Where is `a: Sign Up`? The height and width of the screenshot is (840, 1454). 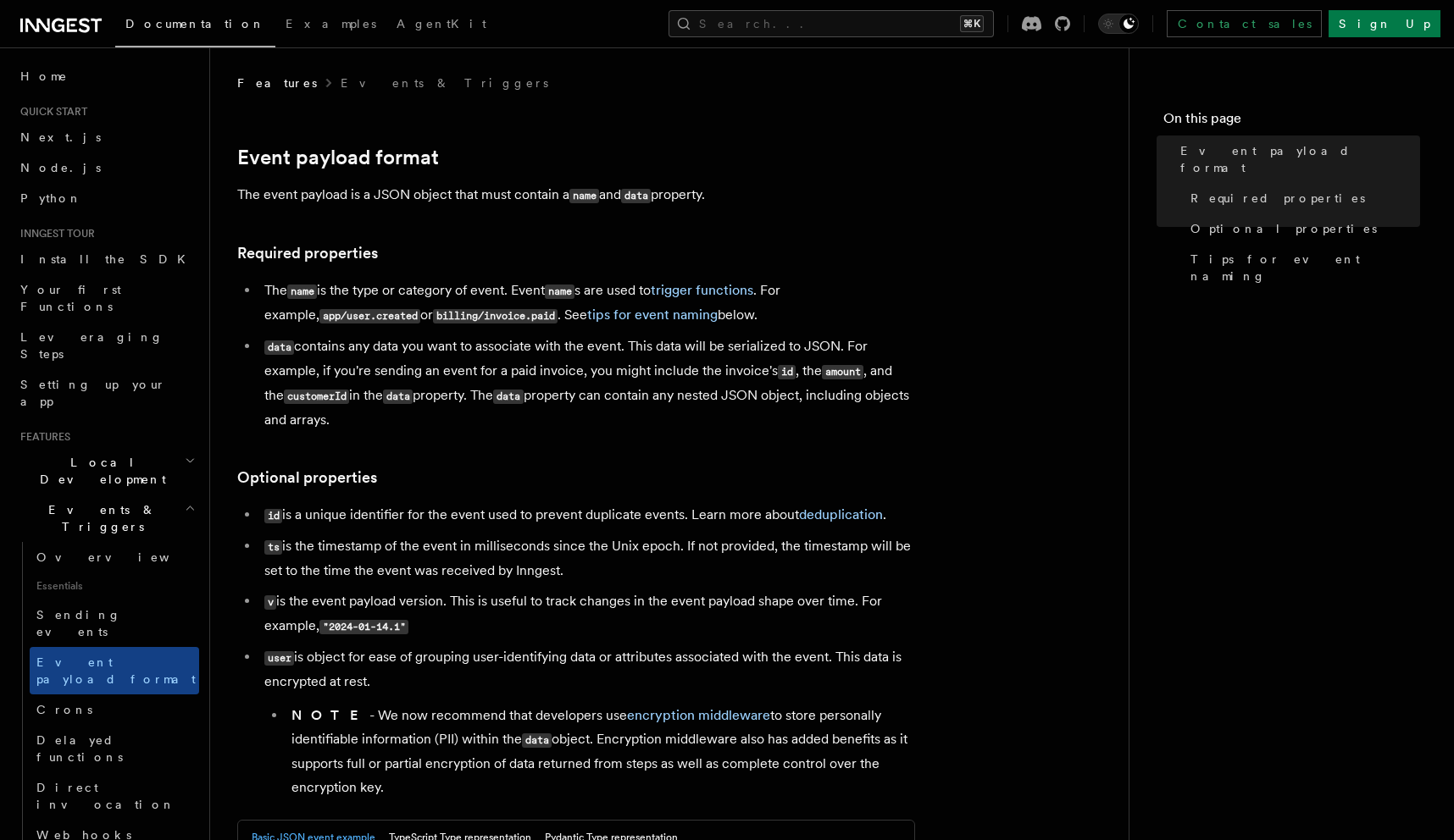 a: Sign Up is located at coordinates (1384, 23).